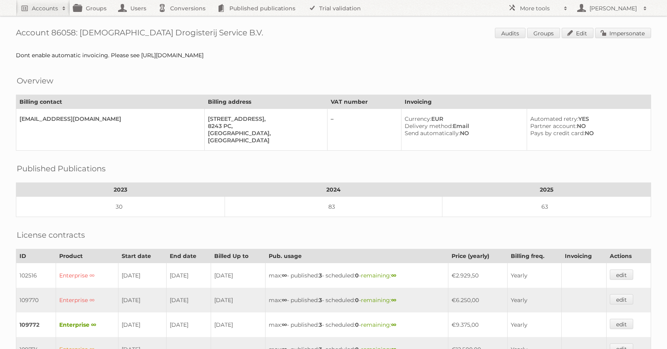 The height and width of the screenshot is (349, 667). Describe the element at coordinates (546, 190) in the screenshot. I see `th: 2025` at that location.